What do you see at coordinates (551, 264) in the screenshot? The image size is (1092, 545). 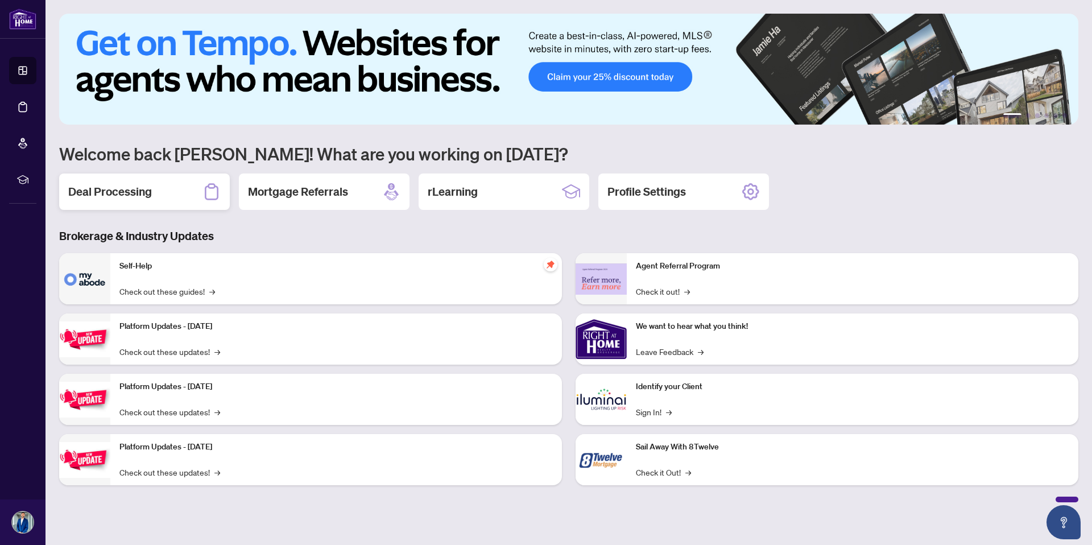 I see `span: pushpin` at bounding box center [551, 264].